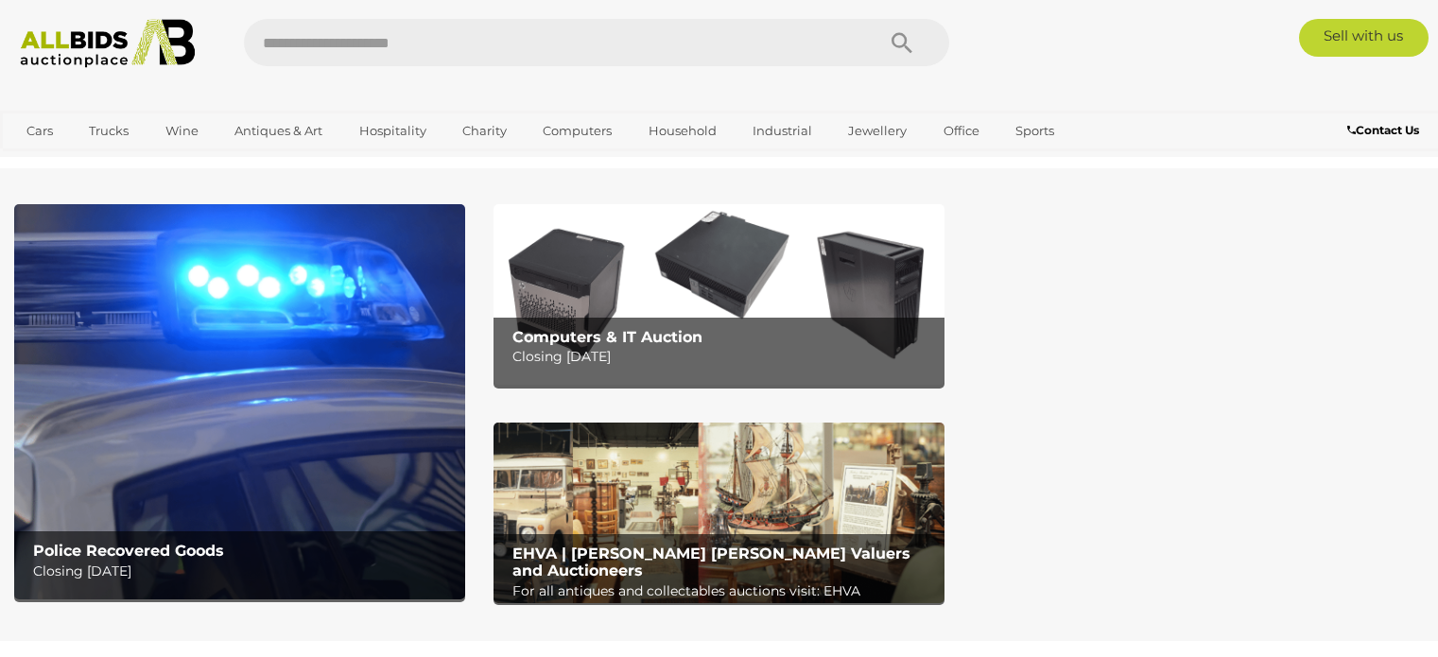 The image size is (1438, 657). What do you see at coordinates (577, 130) in the screenshot?
I see `a: Computers` at bounding box center [577, 130].